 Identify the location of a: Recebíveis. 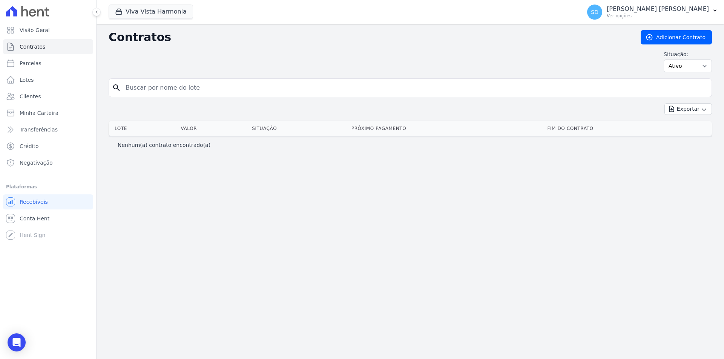
(48, 202).